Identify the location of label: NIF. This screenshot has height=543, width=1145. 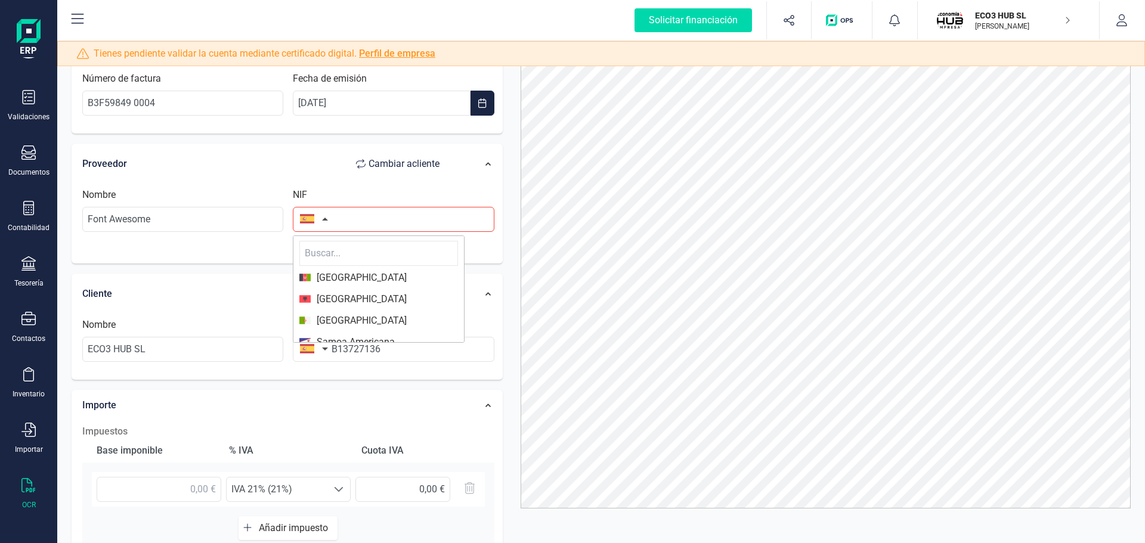
(300, 195).